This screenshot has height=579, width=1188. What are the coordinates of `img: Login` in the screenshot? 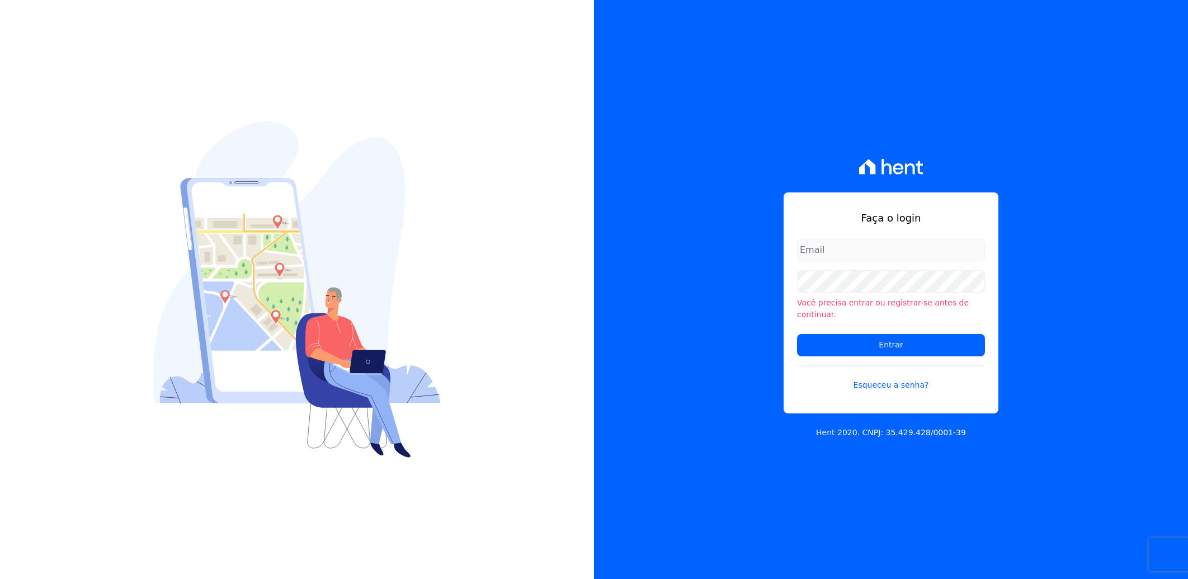 It's located at (297, 289).